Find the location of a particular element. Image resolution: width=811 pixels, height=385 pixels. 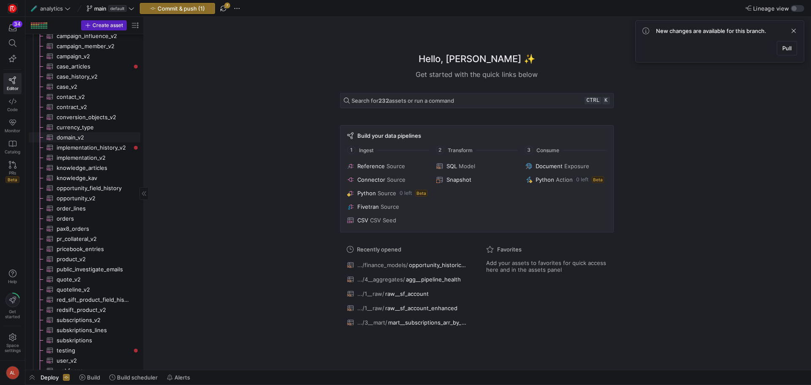

a: opportunity_v2​​​​​​​​​ is located at coordinates (84, 198).